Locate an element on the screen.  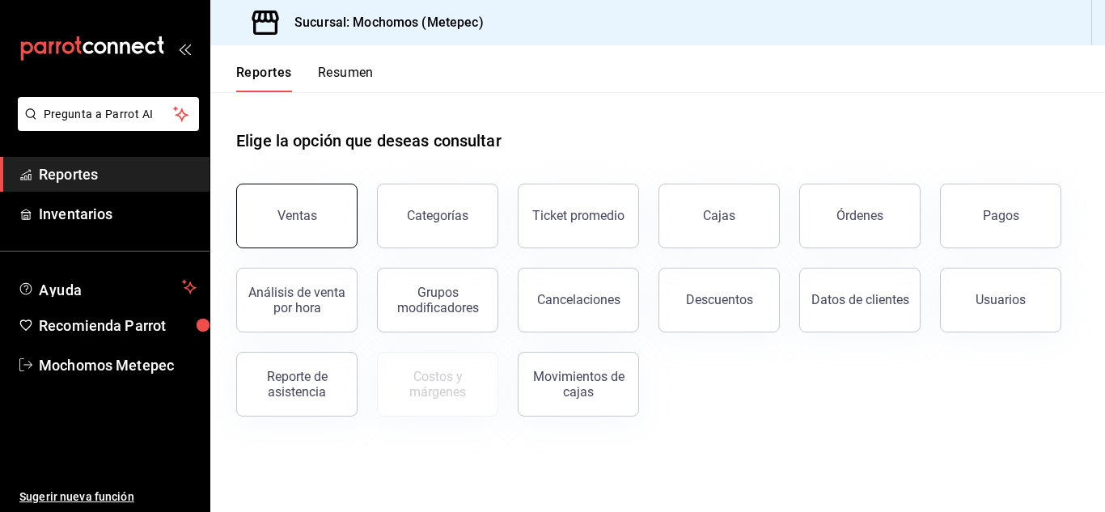
div: Usuarios is located at coordinates (1000, 299).